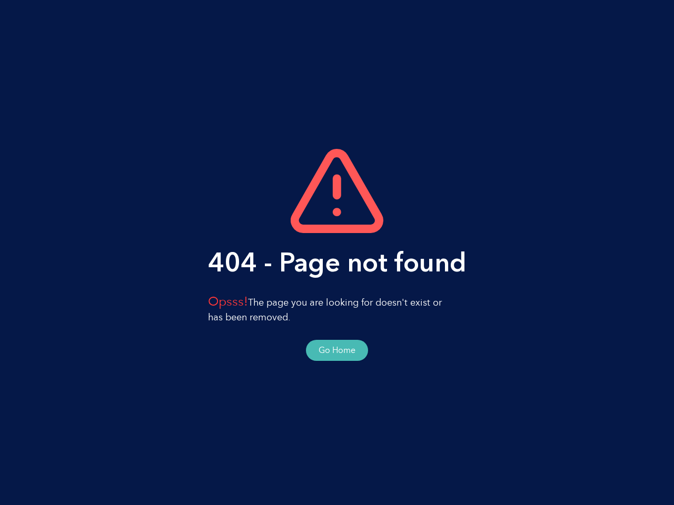  Describe the element at coordinates (337, 351) in the screenshot. I see `button: Go Home` at that location.